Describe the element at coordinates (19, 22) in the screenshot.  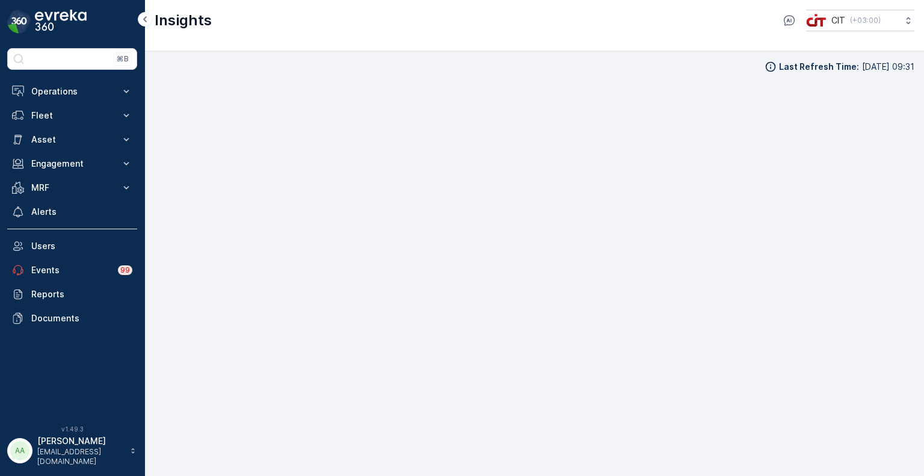
I see `img: logo` at that location.